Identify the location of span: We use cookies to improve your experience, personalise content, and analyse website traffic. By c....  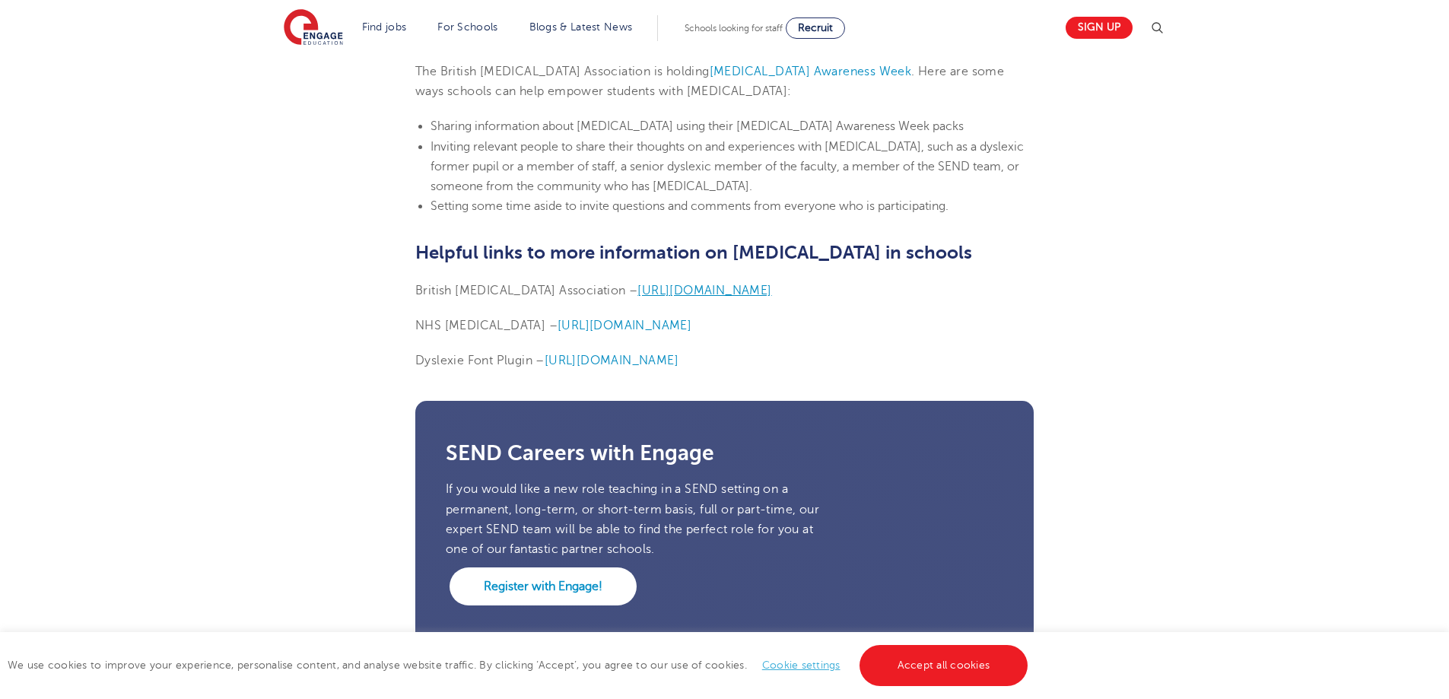
(519, 665).